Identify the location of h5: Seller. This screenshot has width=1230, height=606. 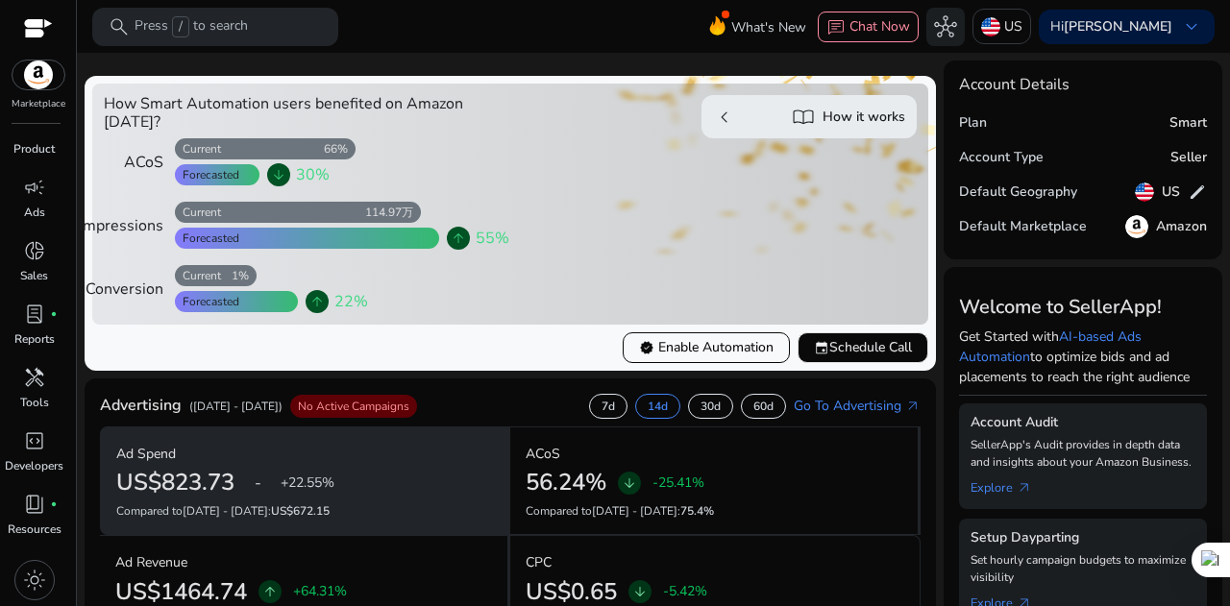
(1188, 158).